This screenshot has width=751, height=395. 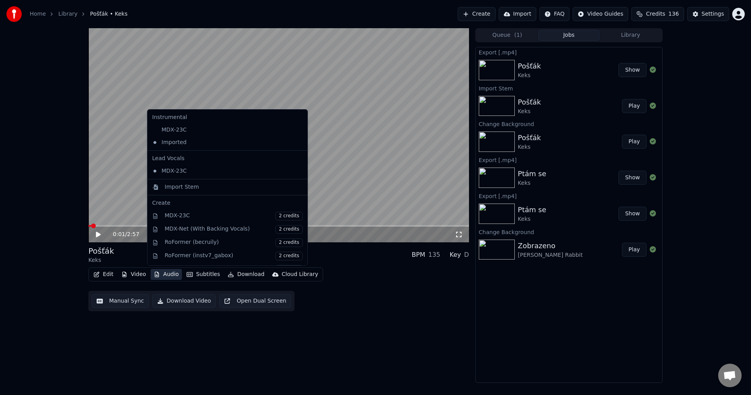 What do you see at coordinates (730, 375) in the screenshot?
I see `div: Otevřený chat` at bounding box center [730, 375].